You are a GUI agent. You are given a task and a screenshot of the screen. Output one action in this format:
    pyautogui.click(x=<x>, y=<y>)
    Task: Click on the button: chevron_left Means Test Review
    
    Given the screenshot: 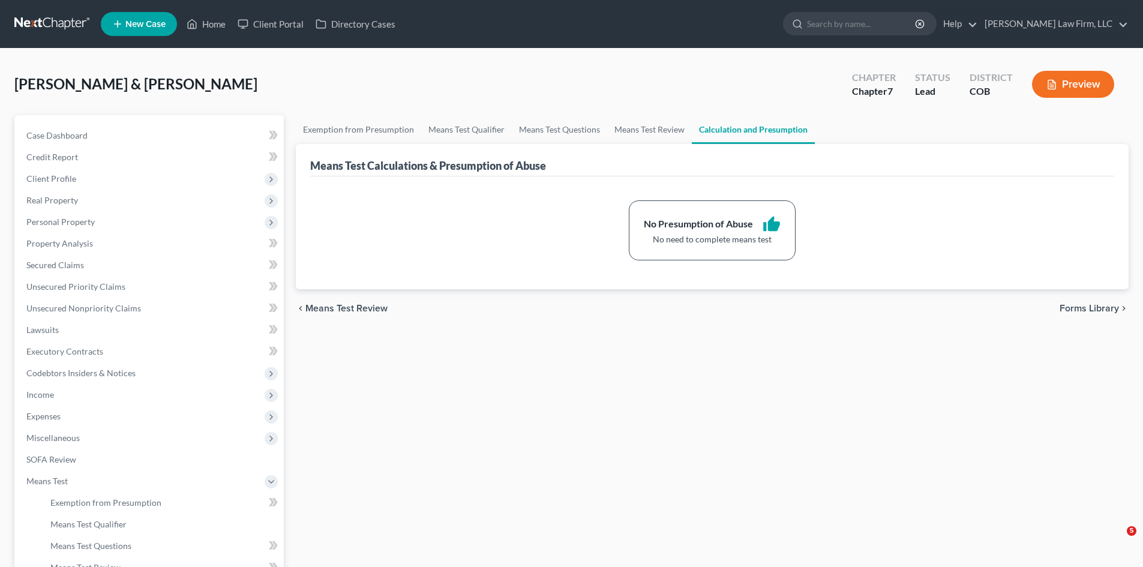 What is the action you would take?
    pyautogui.click(x=341, y=308)
    